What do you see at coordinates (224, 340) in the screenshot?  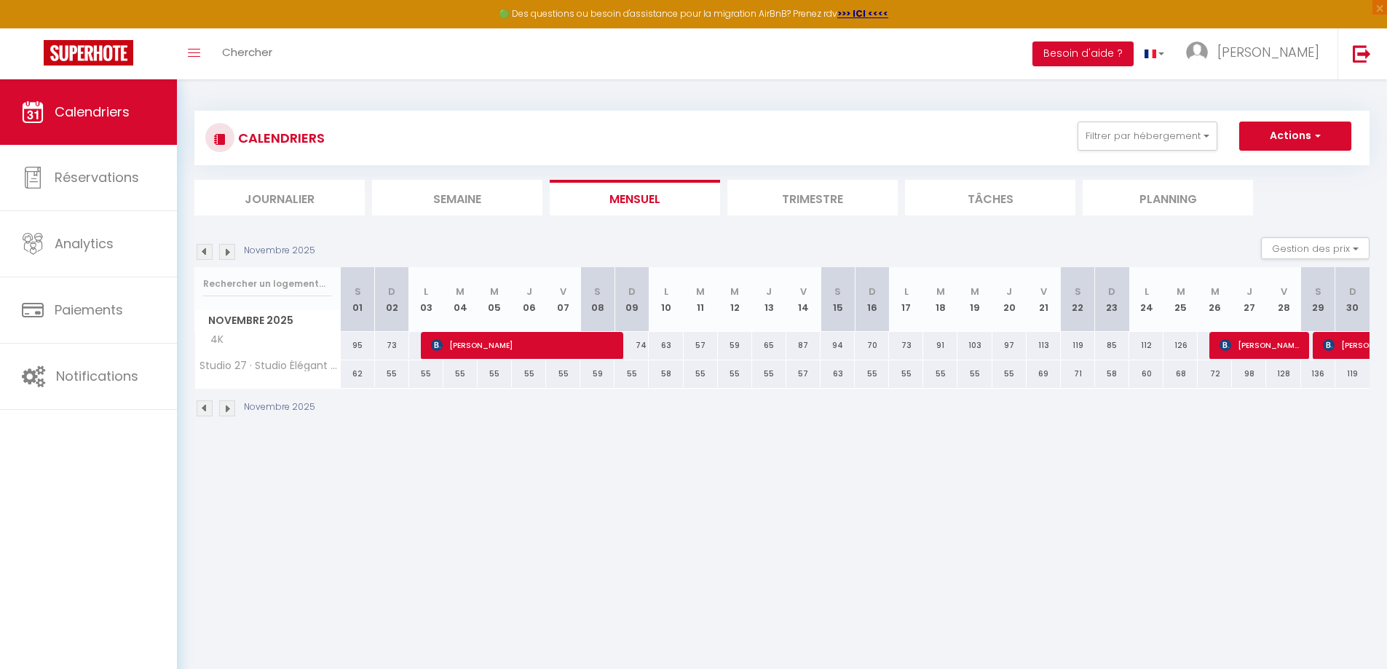 I see `span: 4K` at bounding box center [224, 340].